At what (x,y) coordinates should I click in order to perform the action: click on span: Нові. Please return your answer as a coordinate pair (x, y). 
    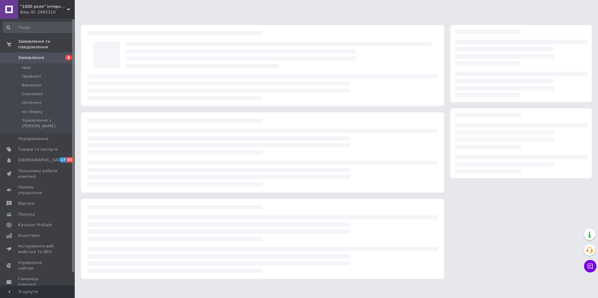
    Looking at the image, I should click on (26, 68).